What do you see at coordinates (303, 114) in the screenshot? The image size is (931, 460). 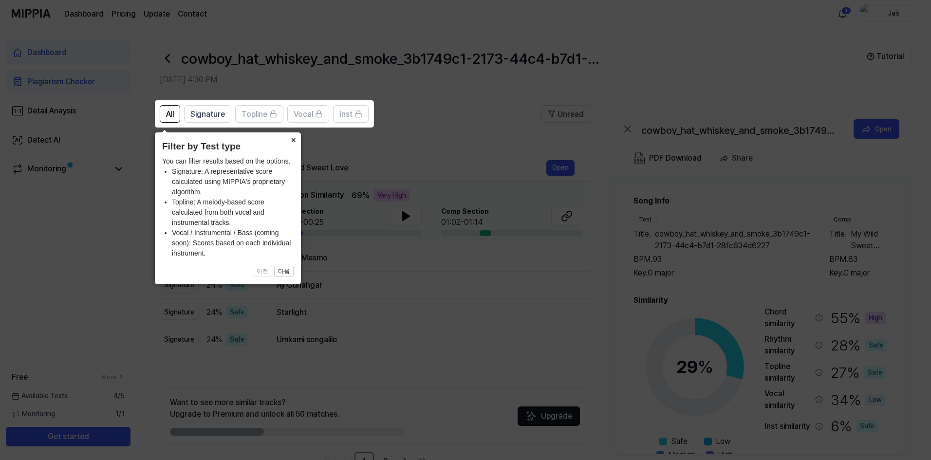 I see `span: Vocal` at bounding box center [303, 114].